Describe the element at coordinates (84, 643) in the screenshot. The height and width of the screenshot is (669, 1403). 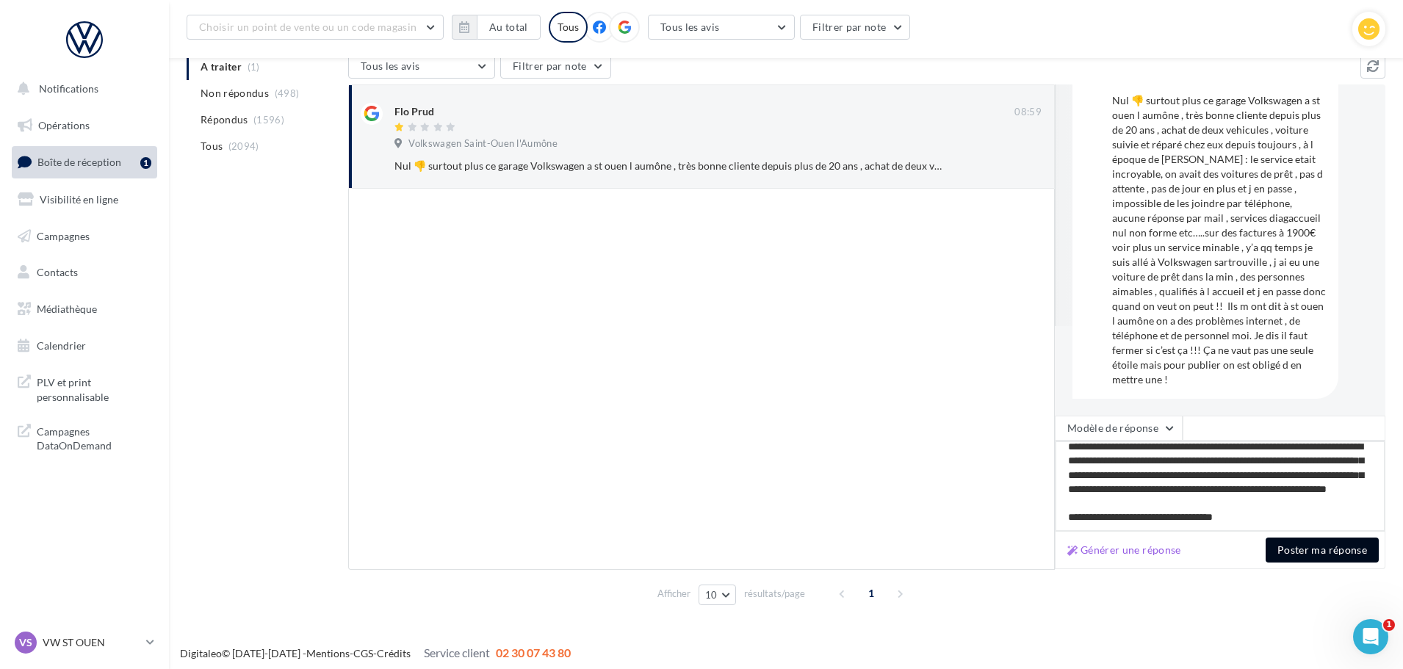
I see `a: VS VW ST OUEN` at that location.